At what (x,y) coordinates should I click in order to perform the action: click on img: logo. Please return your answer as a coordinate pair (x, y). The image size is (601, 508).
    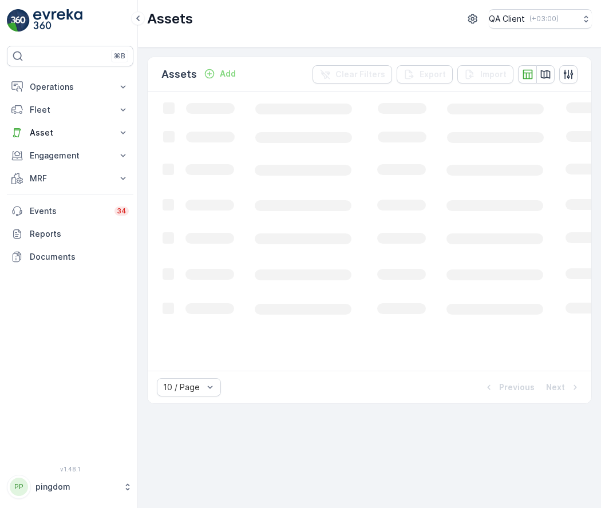
    Looking at the image, I should click on (18, 21).